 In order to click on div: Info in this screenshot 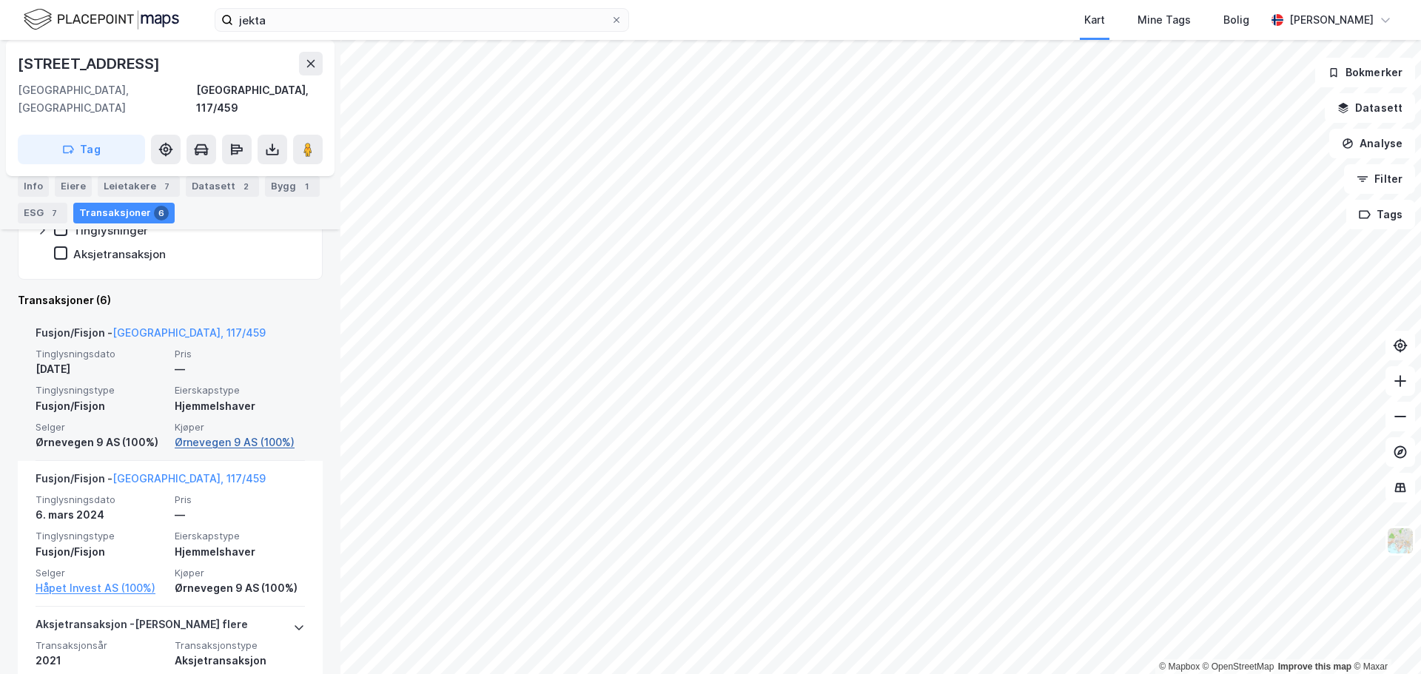, I will do `click(33, 187)`.